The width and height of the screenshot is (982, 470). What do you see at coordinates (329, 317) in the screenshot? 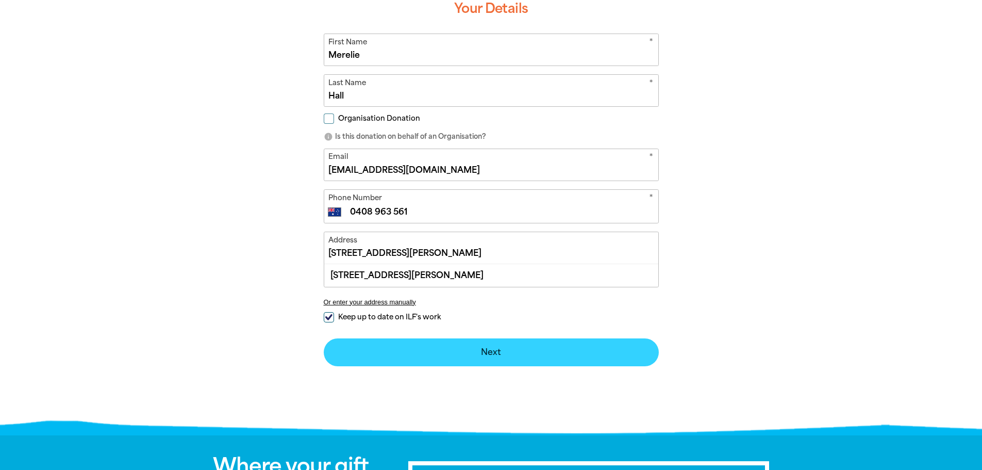
I see `input: Keep up to date on ILF's work` at bounding box center [329, 317].